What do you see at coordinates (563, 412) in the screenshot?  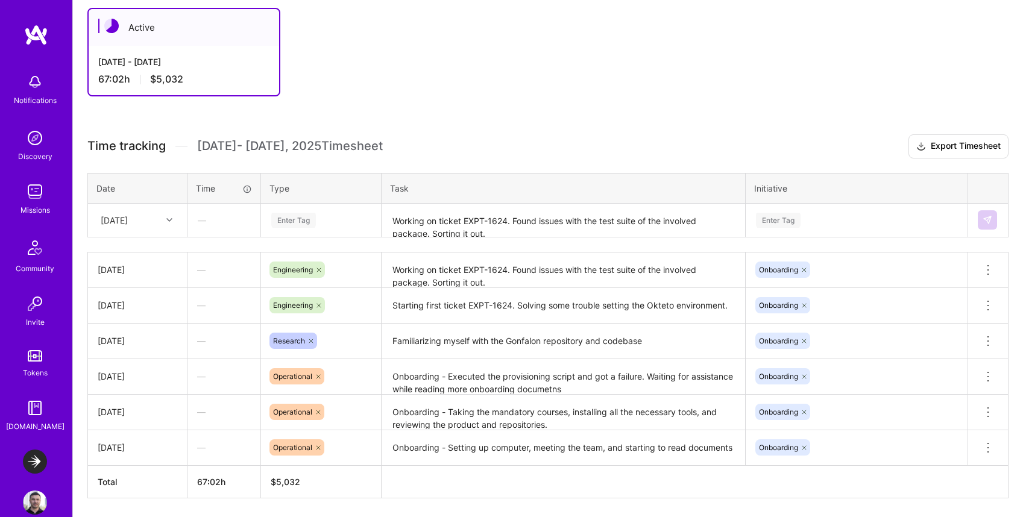 I see `textarea: Onboarding - Taking the mandatory courses, installing all the necessary tools, and reviewing the ...` at bounding box center [563, 412].